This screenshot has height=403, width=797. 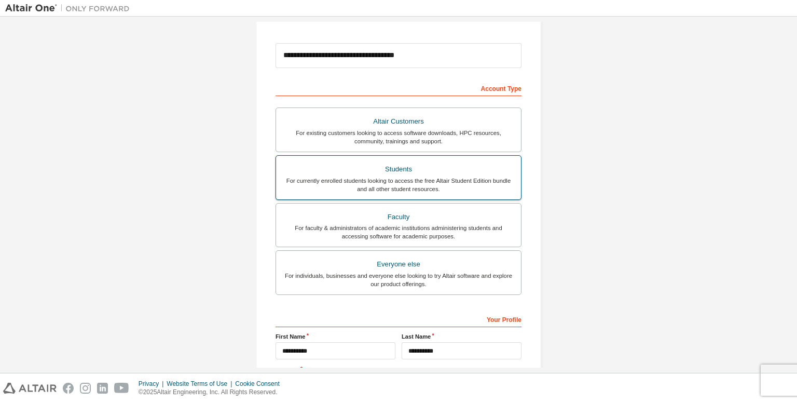 I want to click on div: Students, so click(x=399, y=169).